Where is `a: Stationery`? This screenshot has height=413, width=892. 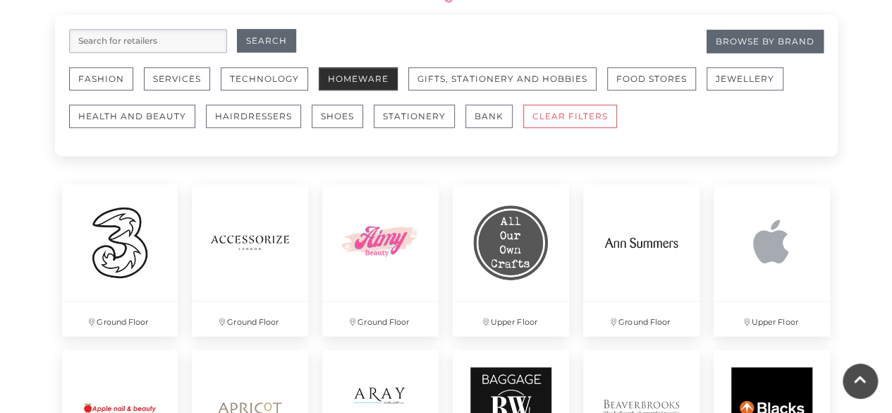
a: Stationery is located at coordinates (420, 123).